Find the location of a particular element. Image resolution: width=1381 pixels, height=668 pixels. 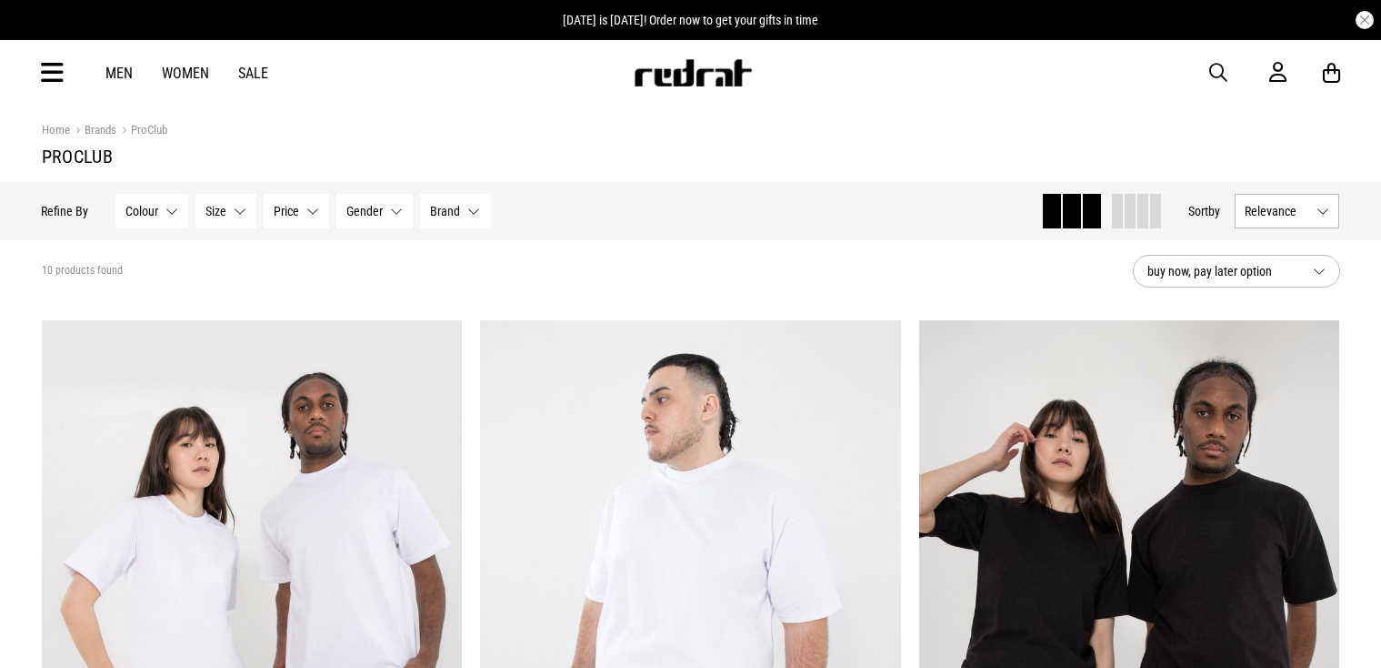

a: Women is located at coordinates (186, 73).